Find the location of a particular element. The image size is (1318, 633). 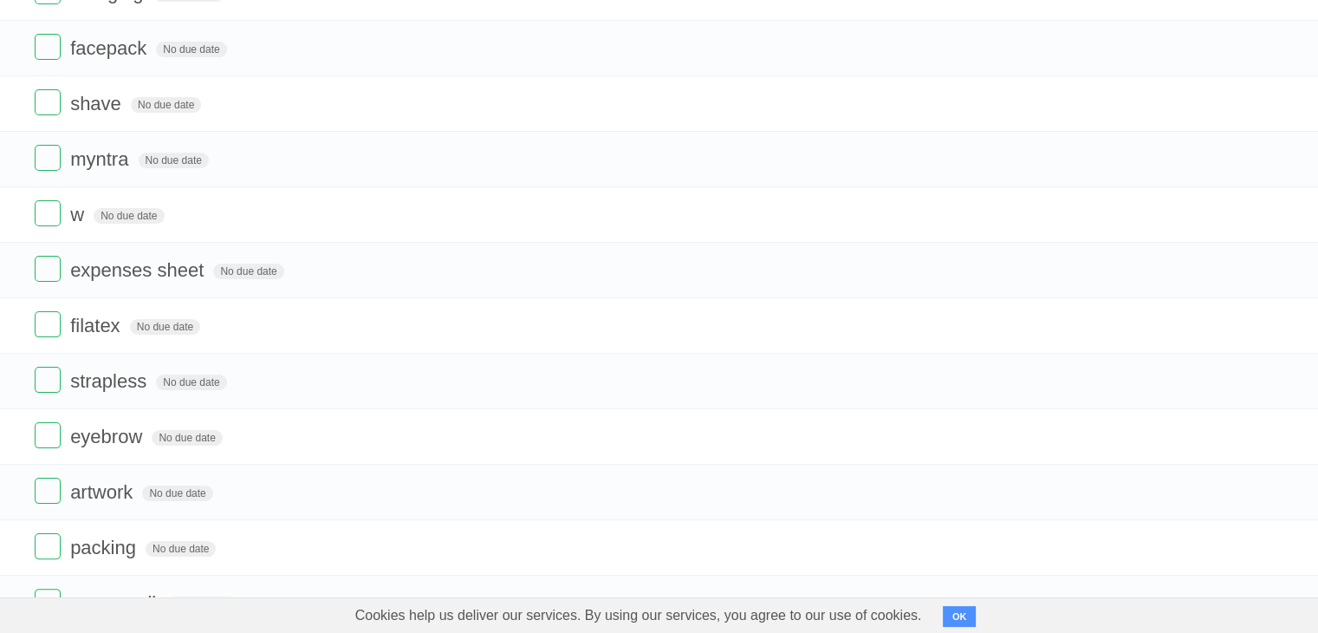

button: OK is located at coordinates (959, 616).